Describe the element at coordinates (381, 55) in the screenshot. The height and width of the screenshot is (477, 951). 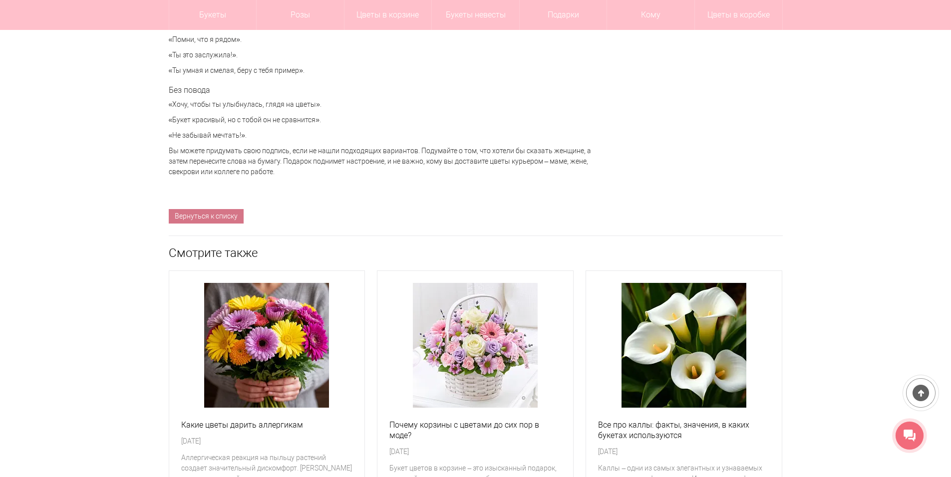
I see `p: «Ты это заслужила!».` at that location.